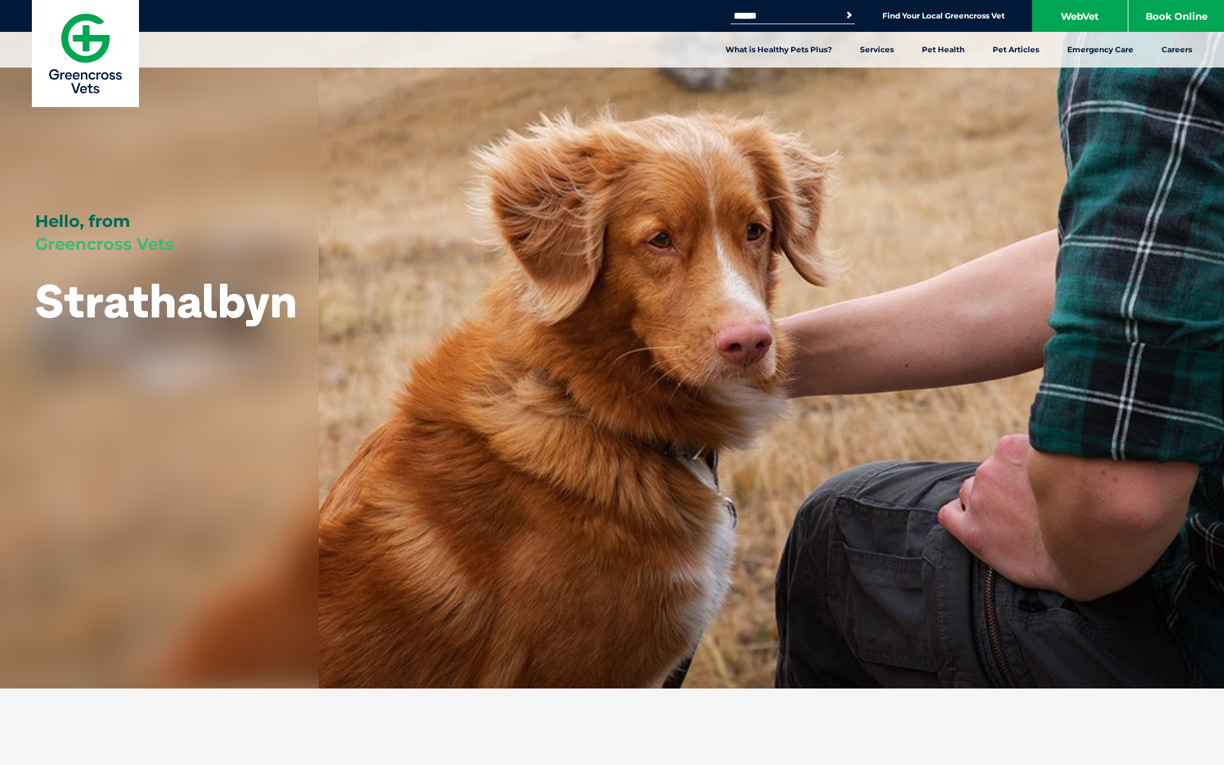 The image size is (1224, 765). What do you see at coordinates (1177, 50) in the screenshot?
I see `a: Careers` at bounding box center [1177, 50].